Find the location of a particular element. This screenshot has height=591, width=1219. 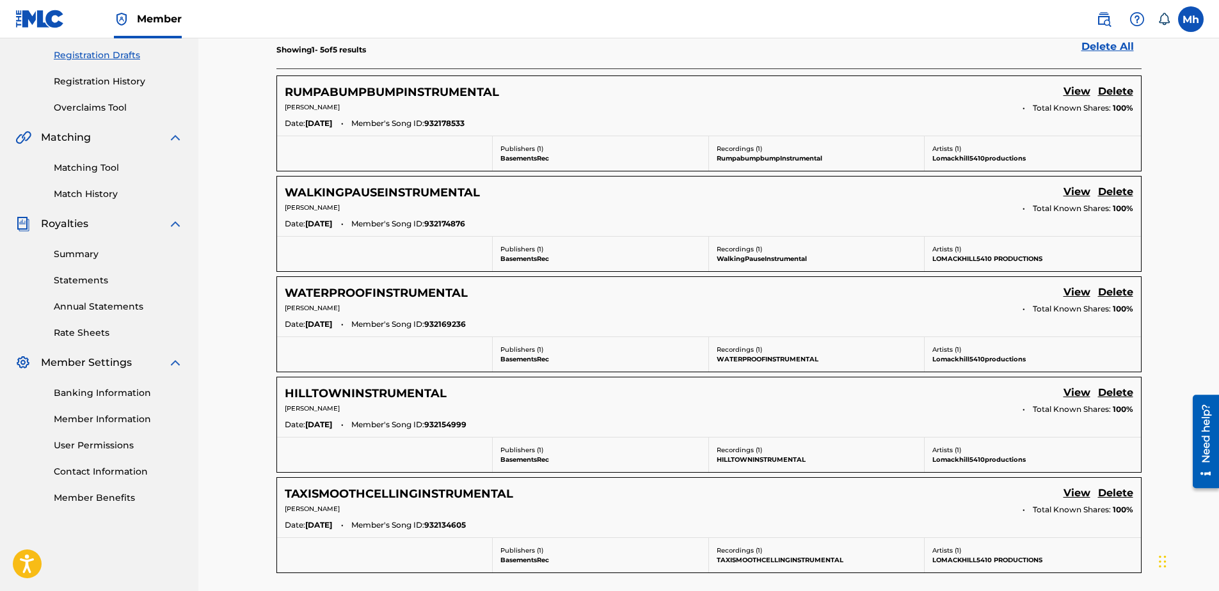

a: Member Benefits is located at coordinates (118, 498).